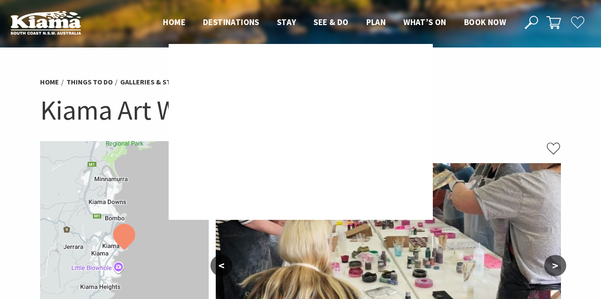  Describe the element at coordinates (334, 22) in the screenshot. I see `nav: Main Menu` at that location.